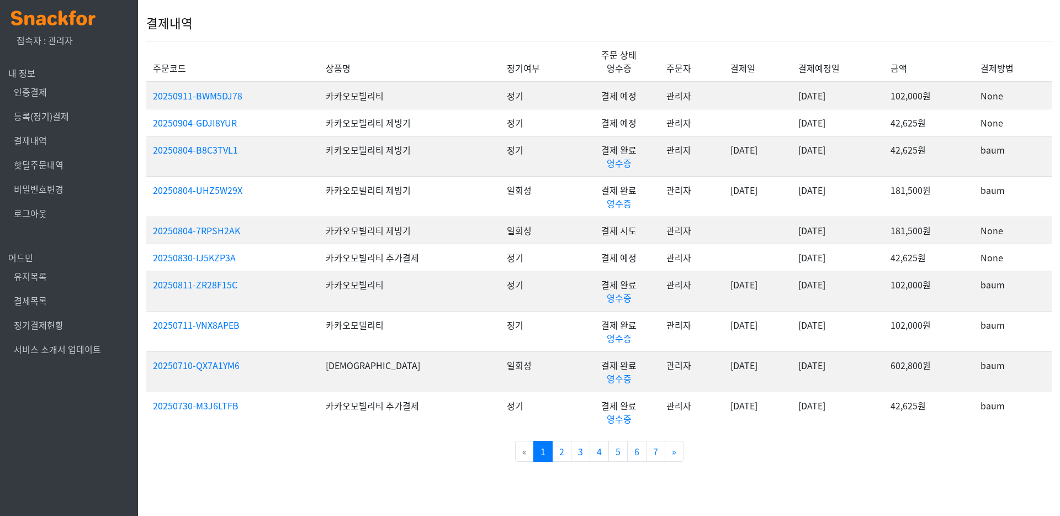 This screenshot has width=1060, height=516. Describe the element at coordinates (198, 96) in the screenshot. I see `a: 20250911-BWM5DJ78` at that location.